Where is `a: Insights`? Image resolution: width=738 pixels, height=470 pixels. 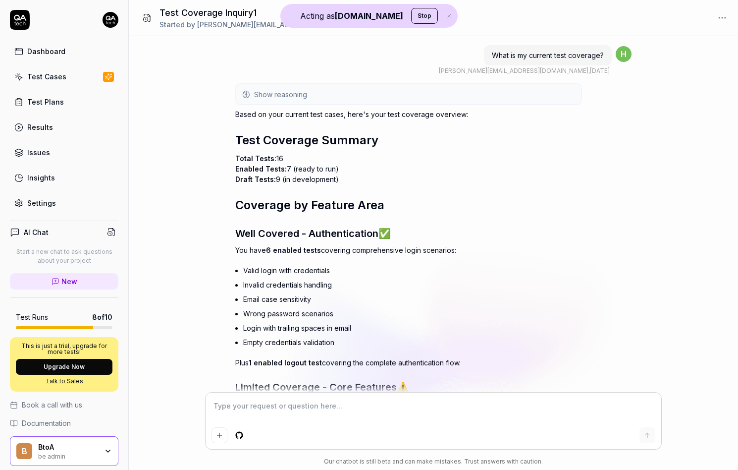
a: Insights is located at coordinates (64, 177).